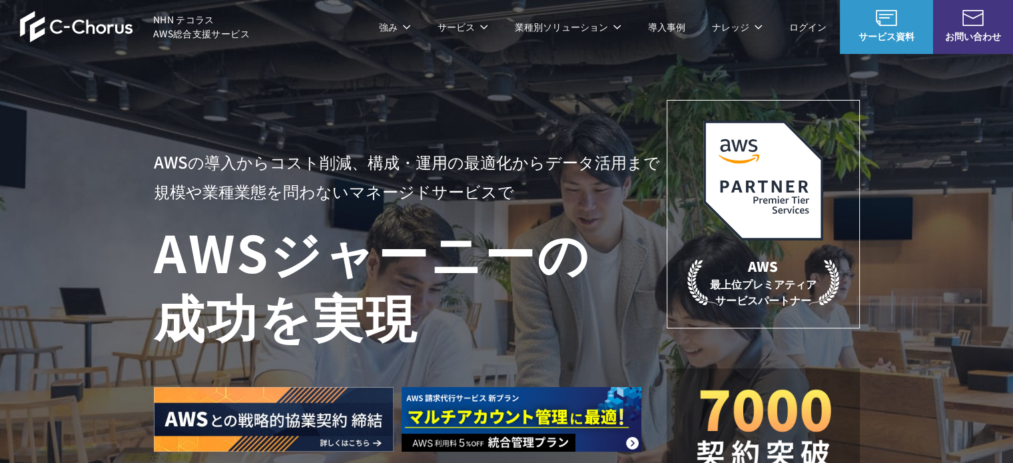 Image resolution: width=1013 pixels, height=463 pixels. What do you see at coordinates (274, 419) in the screenshot?
I see `img: AWSとの戦略的協業契約 締結` at bounding box center [274, 419].